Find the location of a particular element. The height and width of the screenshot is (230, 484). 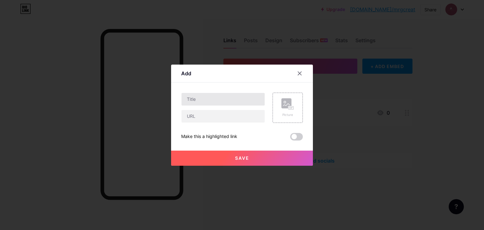

div: Picture is located at coordinates (288, 115).